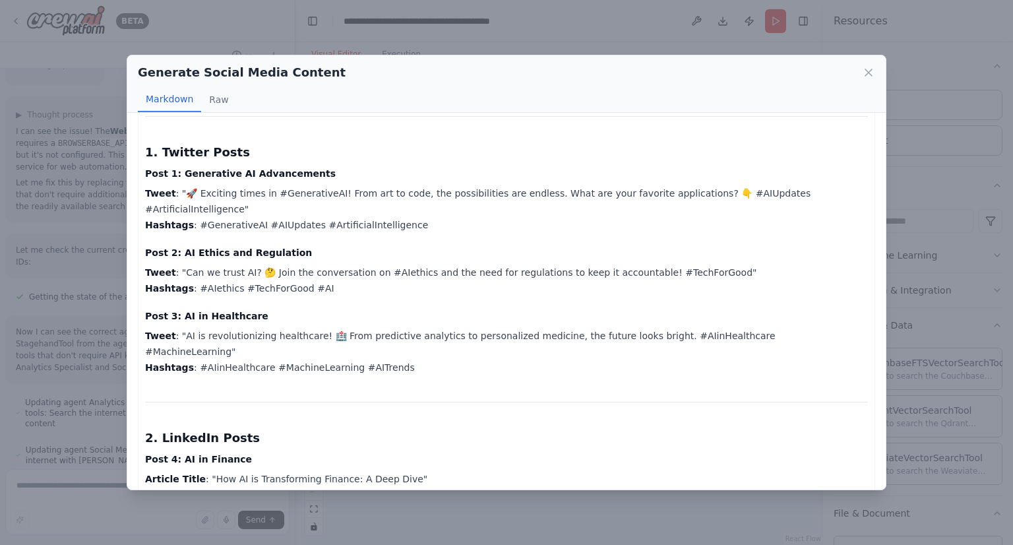 The height and width of the screenshot is (545, 1013). What do you see at coordinates (197, 152) in the screenshot?
I see `strong: 1. Twitter Posts` at bounding box center [197, 152].